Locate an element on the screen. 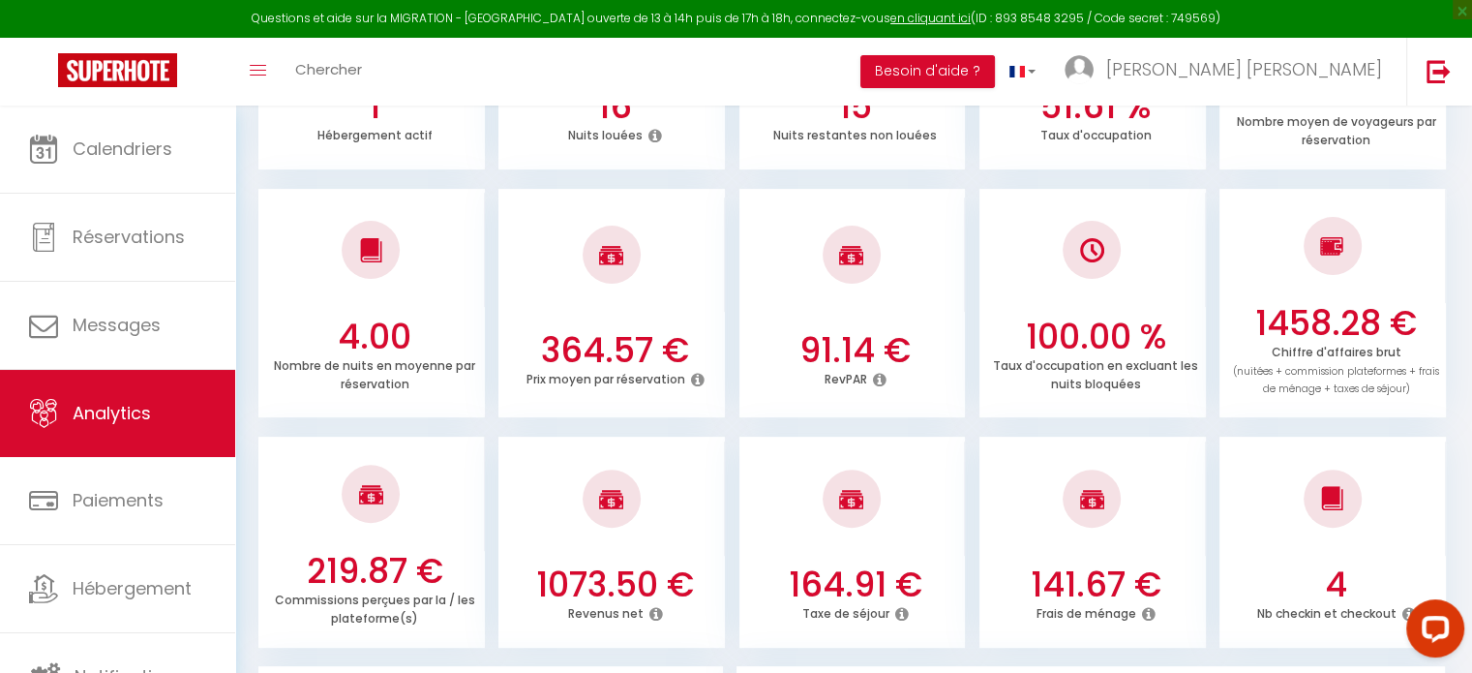  img: Super Booking is located at coordinates (117, 70).